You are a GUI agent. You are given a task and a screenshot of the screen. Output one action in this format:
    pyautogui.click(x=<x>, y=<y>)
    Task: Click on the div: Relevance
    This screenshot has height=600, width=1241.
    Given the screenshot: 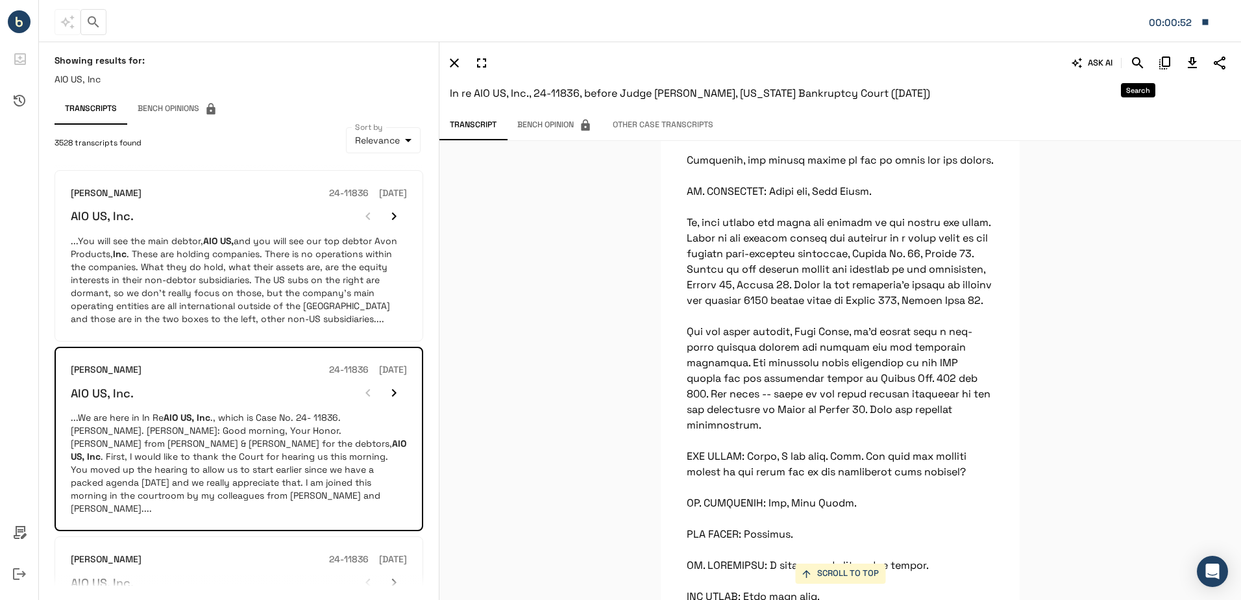 What is the action you would take?
    pyautogui.click(x=383, y=140)
    